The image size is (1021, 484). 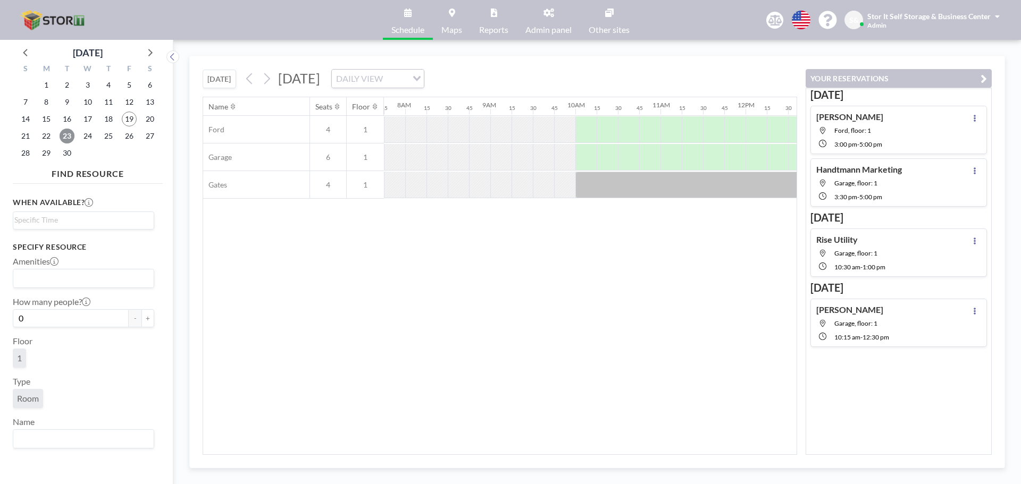 What do you see at coordinates (108, 136) in the screenshot?
I see `span: Thursday, September 25, 2025` at bounding box center [108, 136].